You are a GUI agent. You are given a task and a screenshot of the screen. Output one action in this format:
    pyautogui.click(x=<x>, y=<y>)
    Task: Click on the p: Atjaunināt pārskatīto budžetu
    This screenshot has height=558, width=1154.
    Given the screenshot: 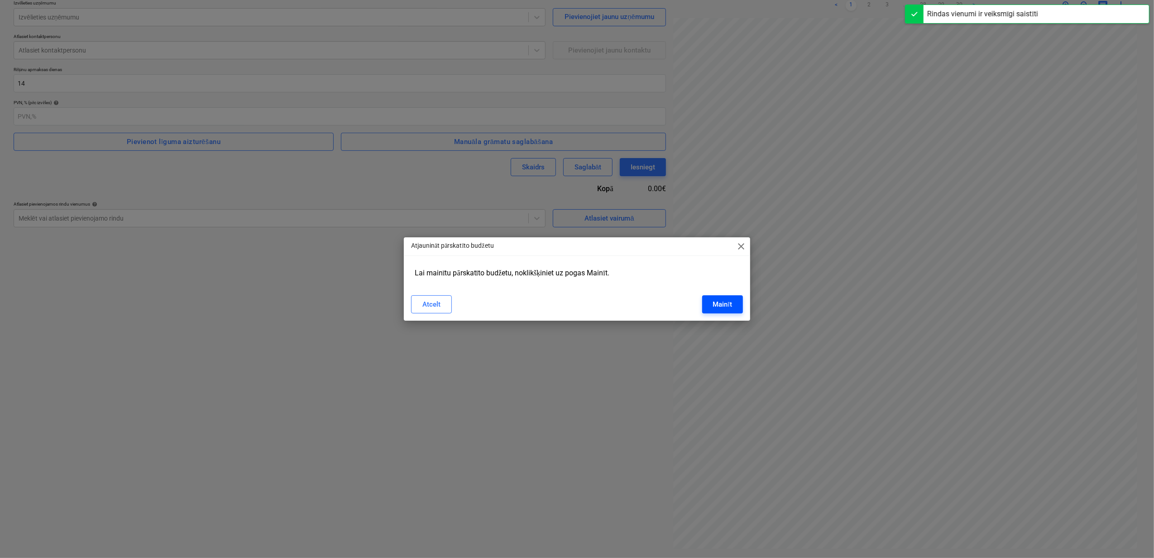 What is the action you would take?
    pyautogui.click(x=452, y=245)
    